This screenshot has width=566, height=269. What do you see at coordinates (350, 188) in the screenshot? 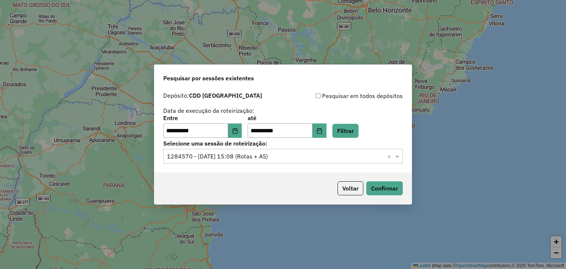
I see `button: Voltar` at bounding box center [350, 188].